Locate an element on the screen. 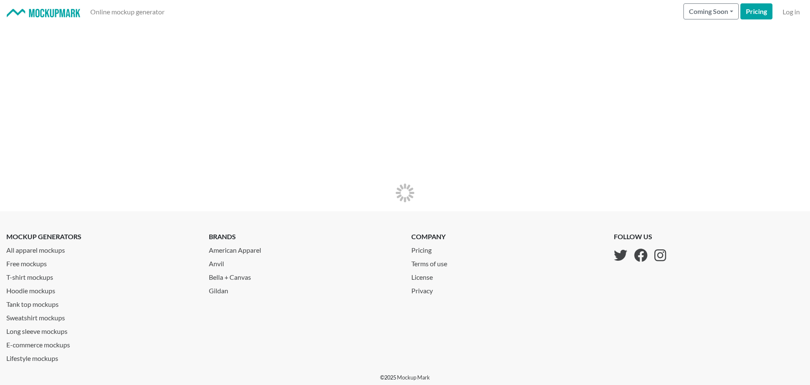  a: Log in is located at coordinates (791, 12).